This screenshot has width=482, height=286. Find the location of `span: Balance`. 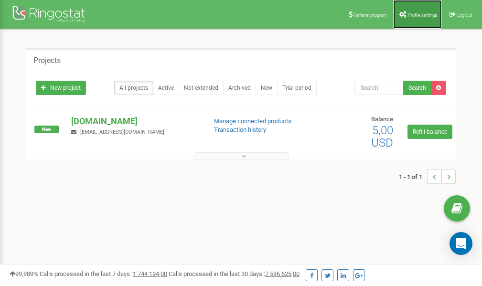

span: Balance is located at coordinates (382, 119).